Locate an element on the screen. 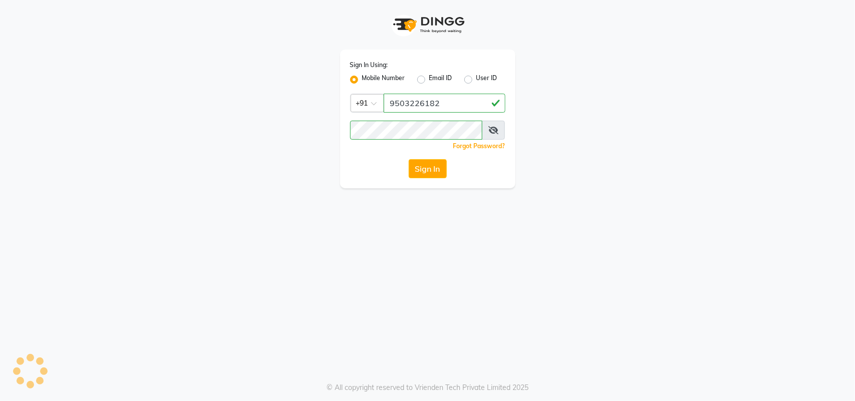  label: User ID is located at coordinates (487, 80).